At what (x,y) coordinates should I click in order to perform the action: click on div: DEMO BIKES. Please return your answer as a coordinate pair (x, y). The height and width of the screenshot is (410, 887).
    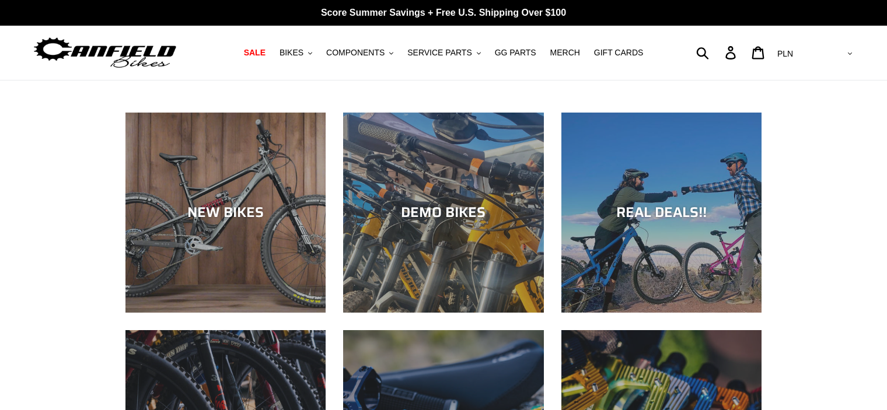
    Looking at the image, I should click on (443, 212).